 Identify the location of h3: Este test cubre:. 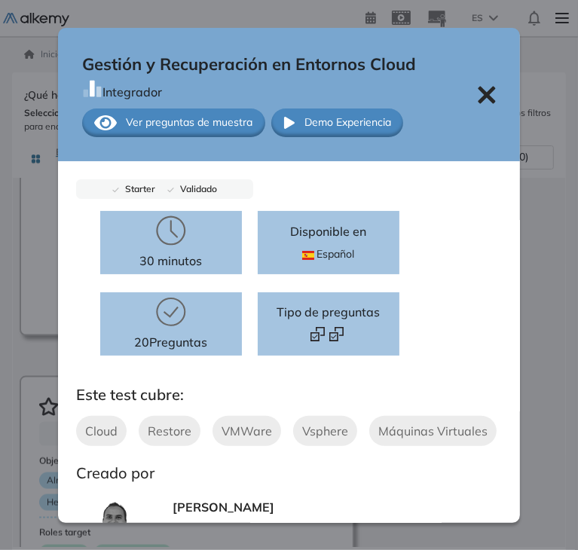
(289, 395).